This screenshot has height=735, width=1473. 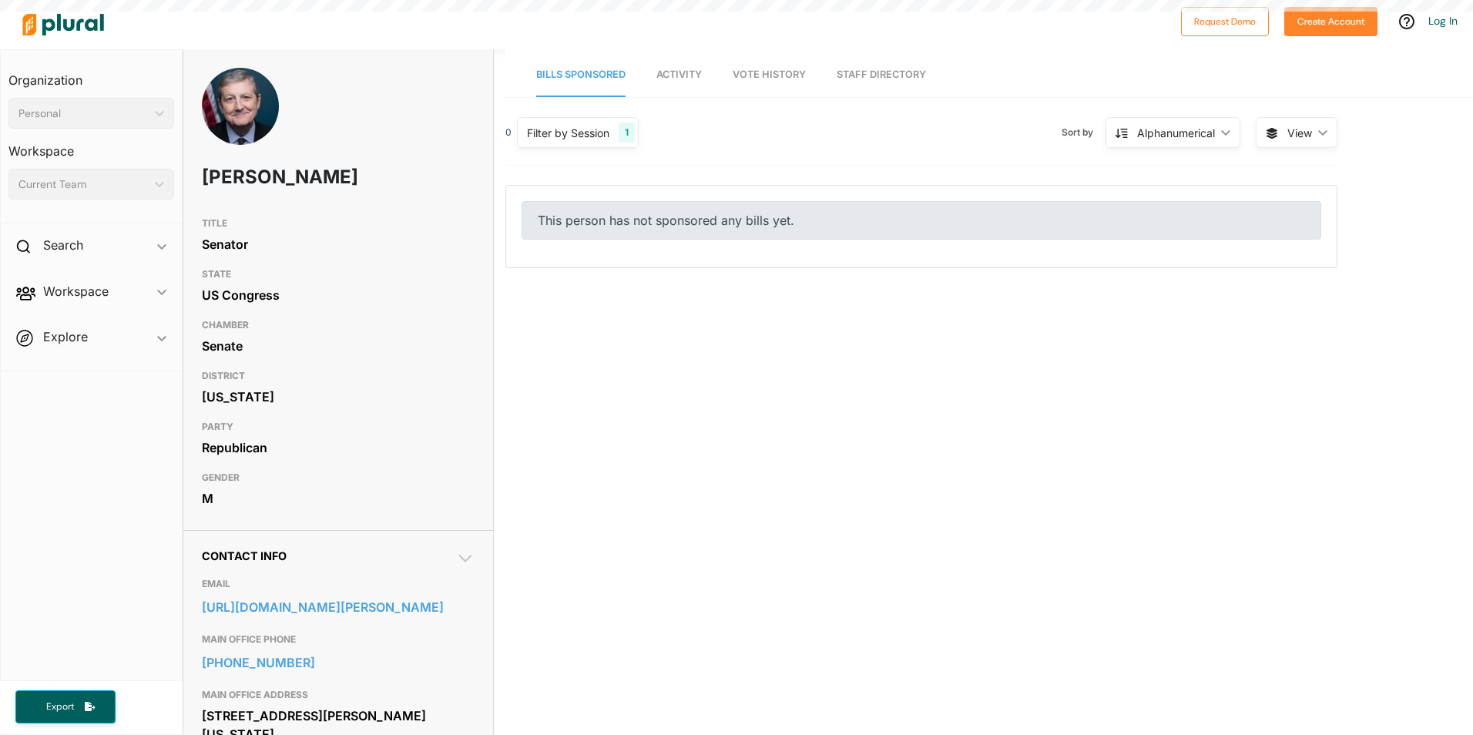 What do you see at coordinates (338, 376) in the screenshot?
I see `h3: DISTRICT` at bounding box center [338, 376].